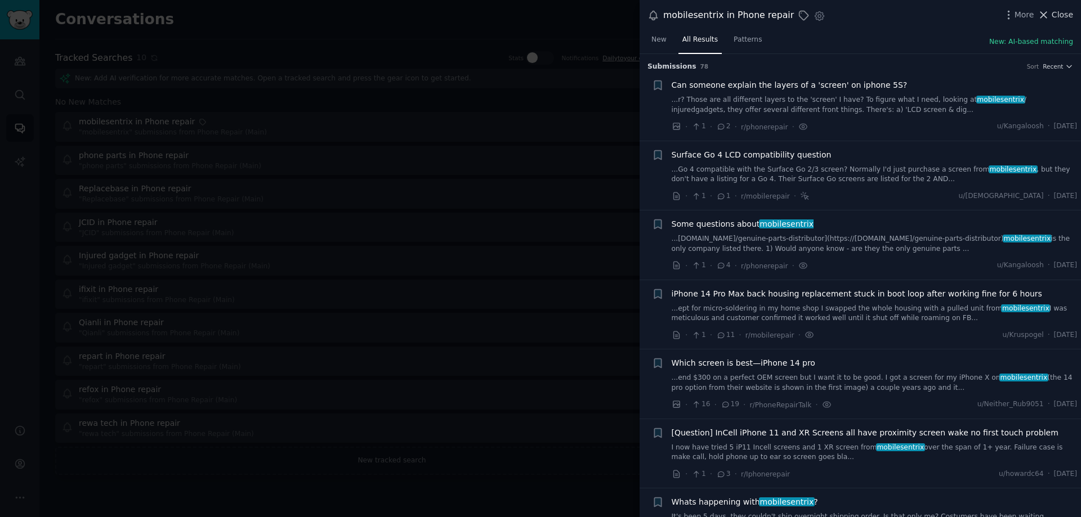  Describe the element at coordinates (1031, 42) in the screenshot. I see `button: New: AI-based matching` at that location.